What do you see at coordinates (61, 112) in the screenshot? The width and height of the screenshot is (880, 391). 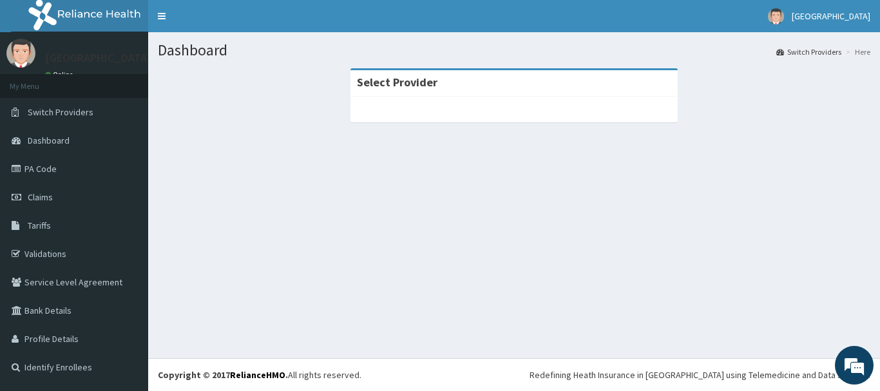 I see `span: Switch Providers` at bounding box center [61, 112].